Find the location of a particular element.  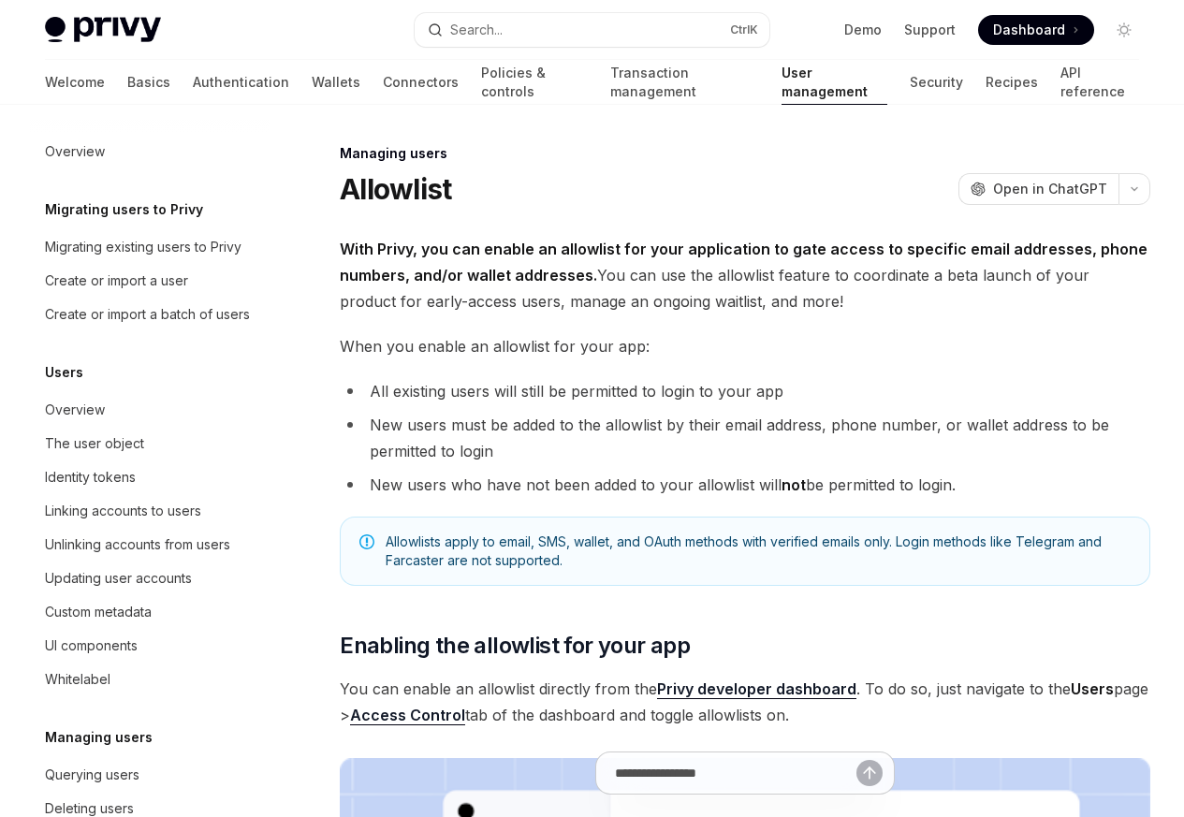

div: Custom metadata is located at coordinates (98, 612).